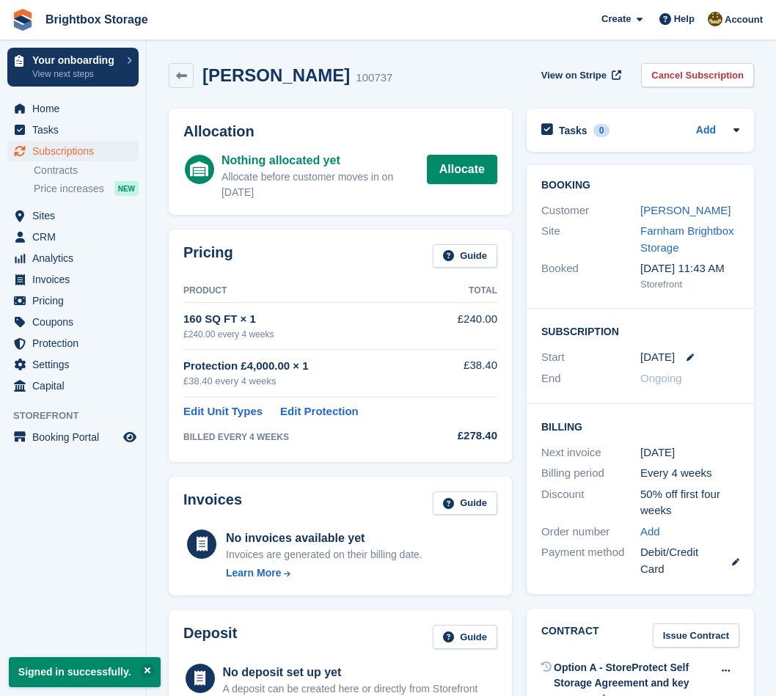 This screenshot has width=776, height=696. What do you see at coordinates (73, 67) in the screenshot?
I see `a: Your onboarding View next steps` at bounding box center [73, 67].